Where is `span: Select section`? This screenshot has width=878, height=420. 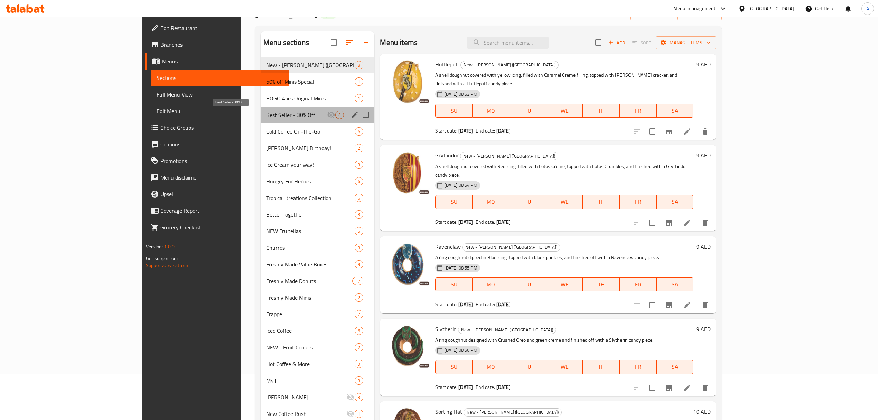 span: Select section is located at coordinates (598, 43).